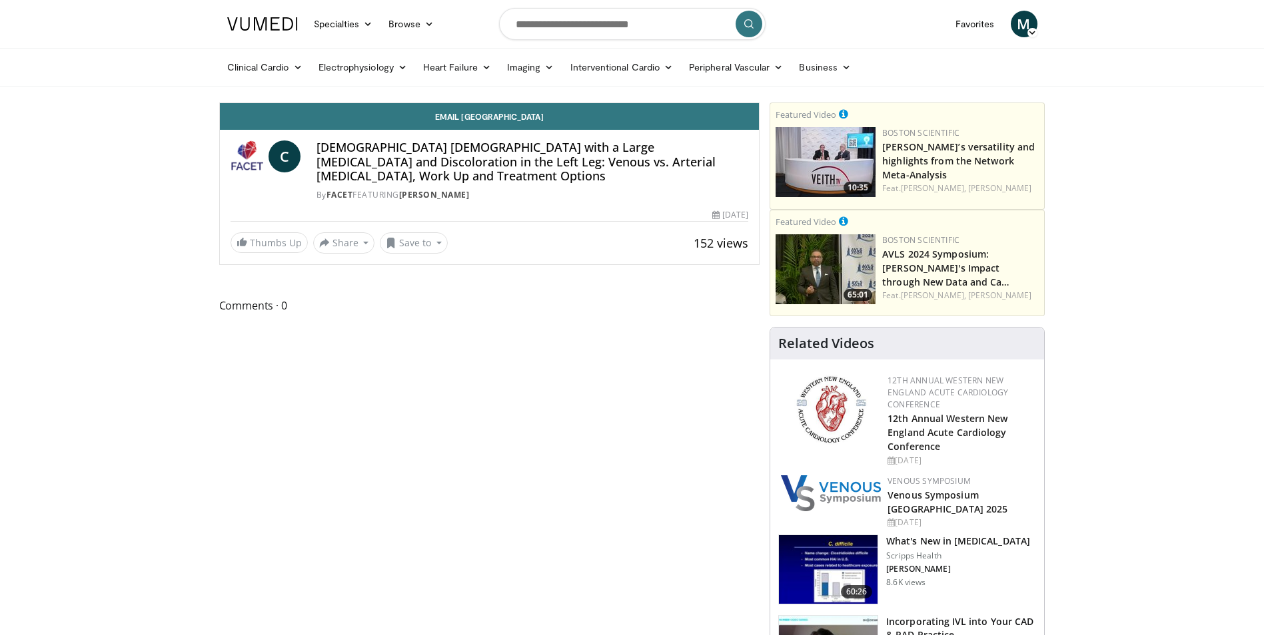  What do you see at coordinates (1024, 24) in the screenshot?
I see `span: M` at bounding box center [1024, 24].